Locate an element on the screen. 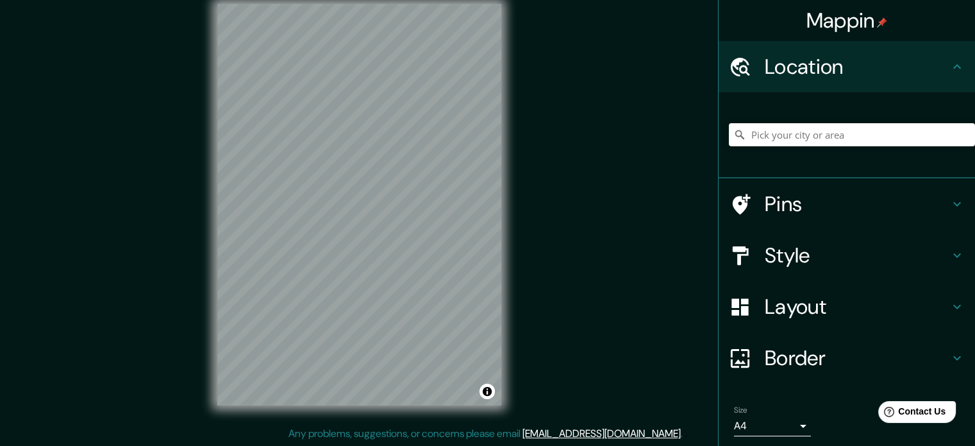 The height and width of the screenshot is (446, 975). label: Size is located at coordinates (741, 410).